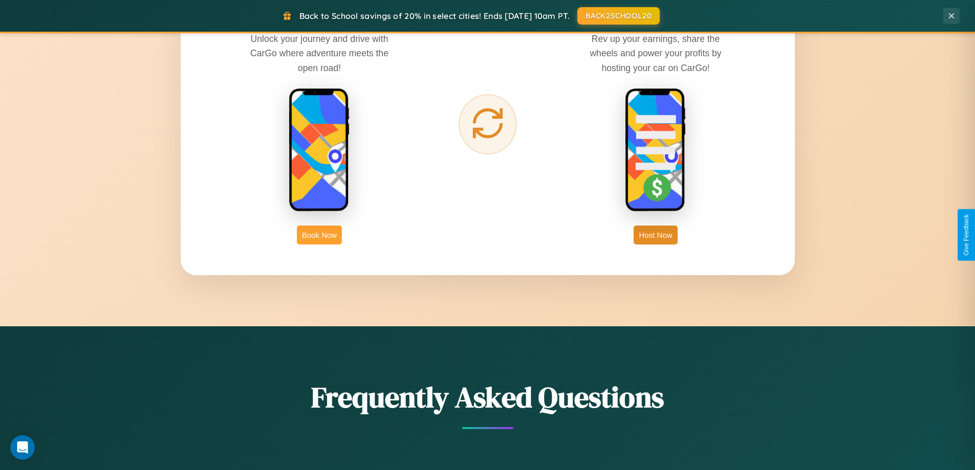 This screenshot has width=975, height=470. Describe the element at coordinates (656, 150) in the screenshot. I see `img: host phone` at that location.